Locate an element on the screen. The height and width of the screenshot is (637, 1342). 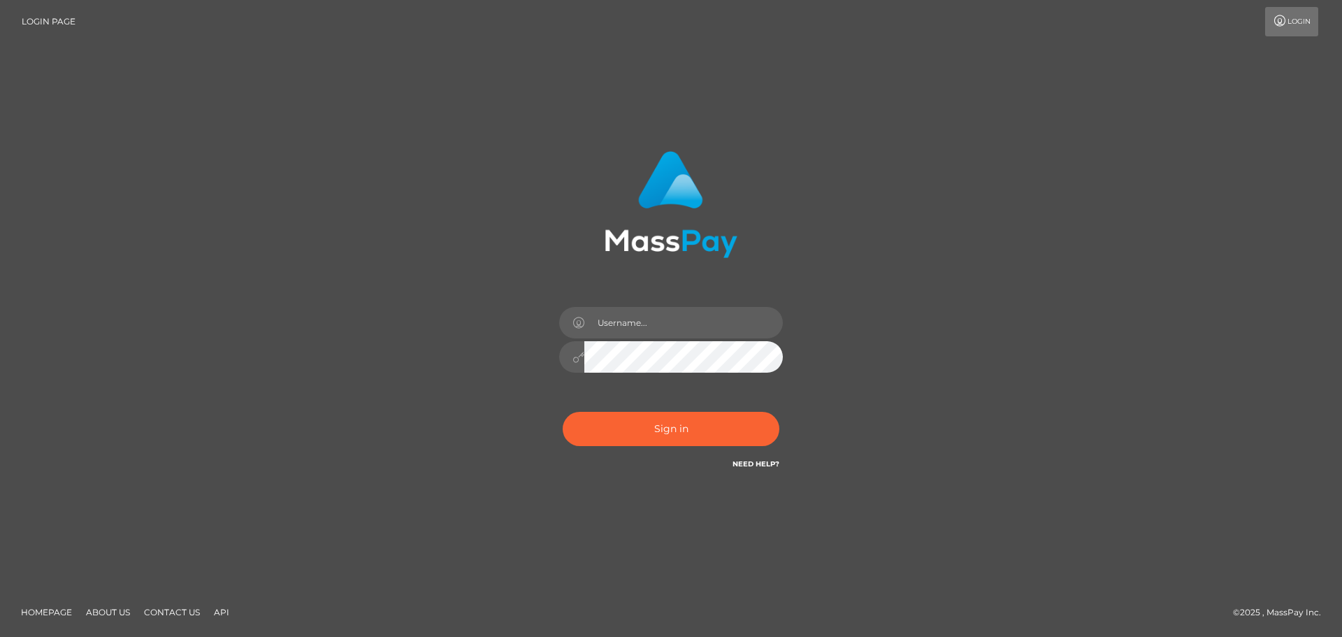
a: Contact Us is located at coordinates (172, 612).